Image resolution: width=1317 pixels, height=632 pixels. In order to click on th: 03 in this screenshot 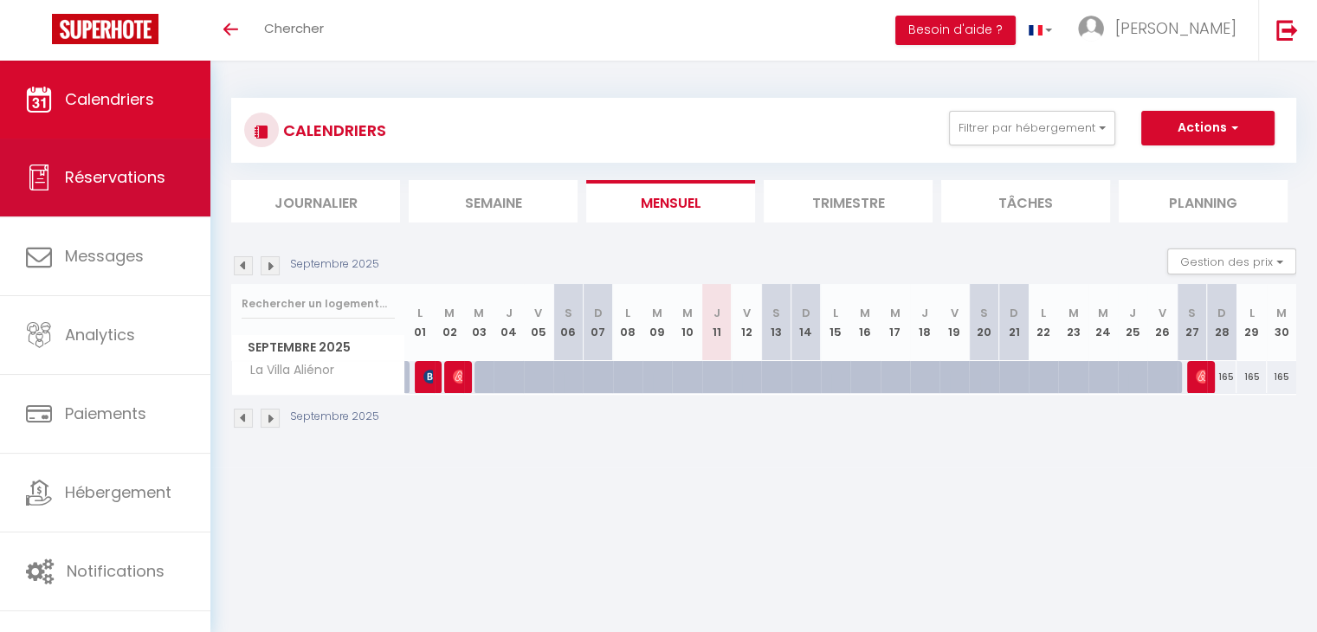, I will do `click(479, 322)`.